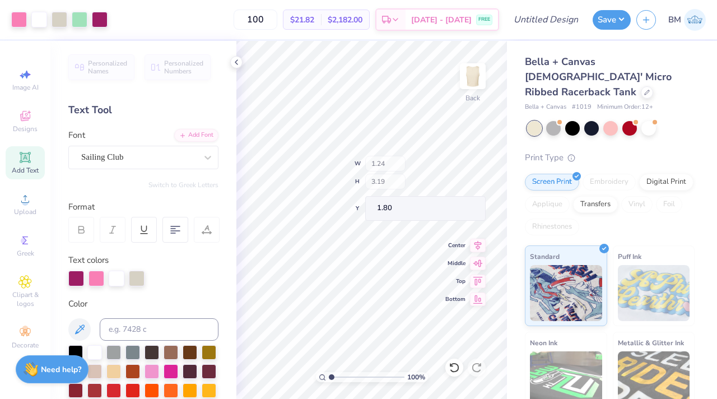 The height and width of the screenshot is (399, 717). What do you see at coordinates (25, 170) in the screenshot?
I see `span: Add Text` at bounding box center [25, 170].